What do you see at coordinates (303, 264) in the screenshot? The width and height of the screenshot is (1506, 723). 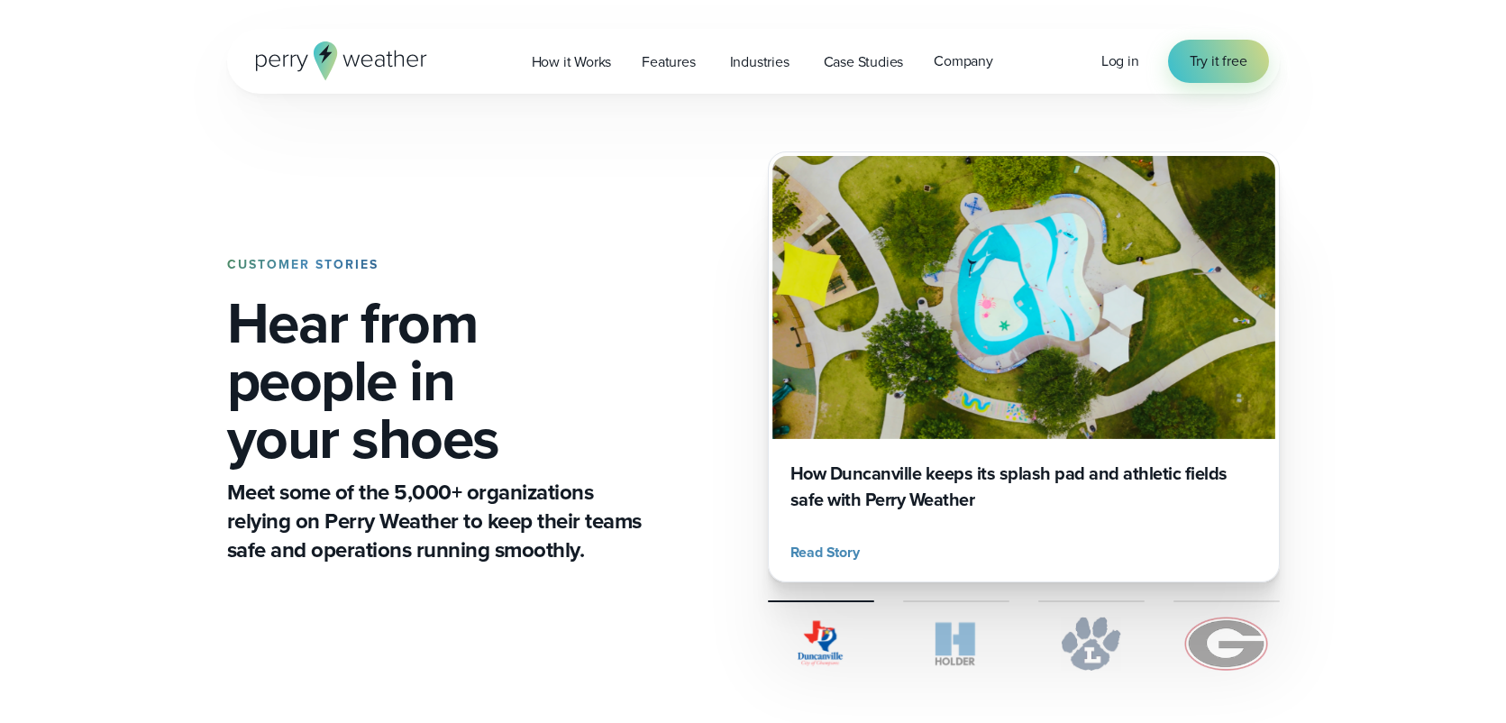 I see `strong: CUSTOMER STORIES` at bounding box center [303, 264].